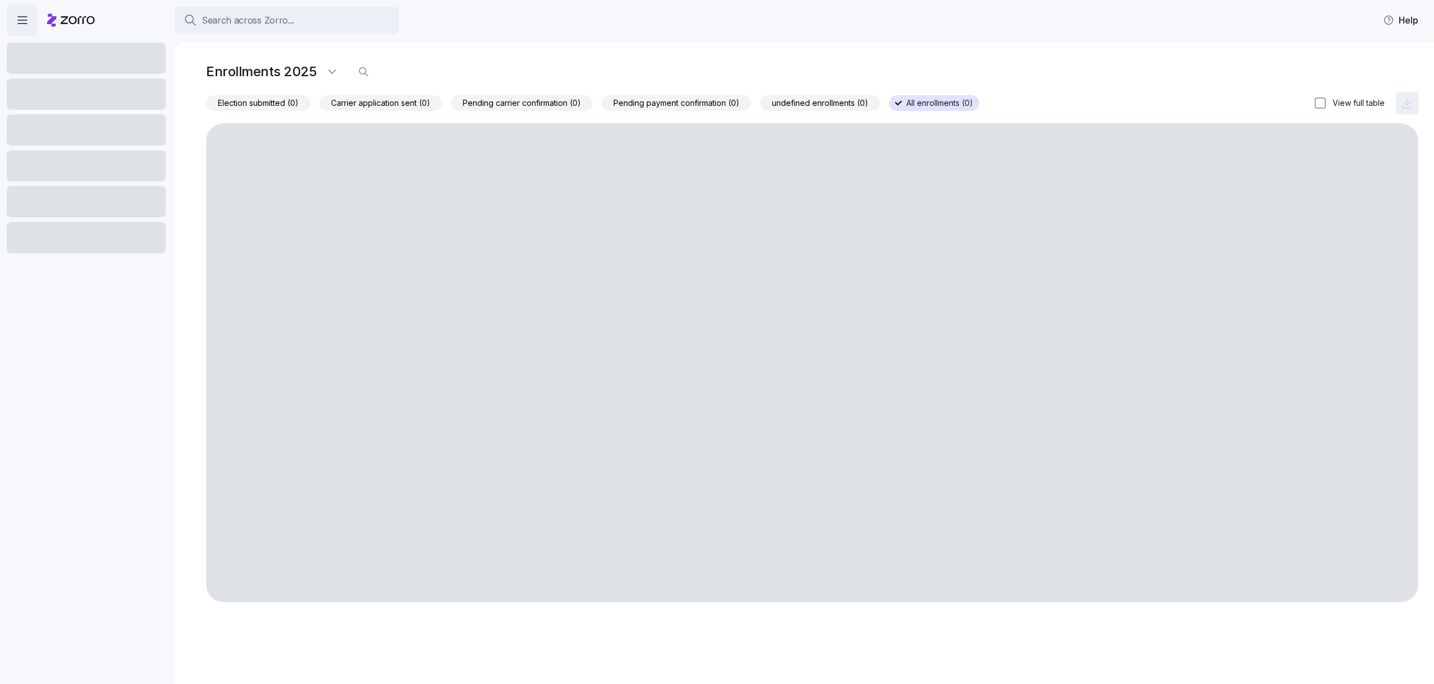  What do you see at coordinates (261, 71) in the screenshot?
I see `h1: Enrollments 2025` at bounding box center [261, 71].